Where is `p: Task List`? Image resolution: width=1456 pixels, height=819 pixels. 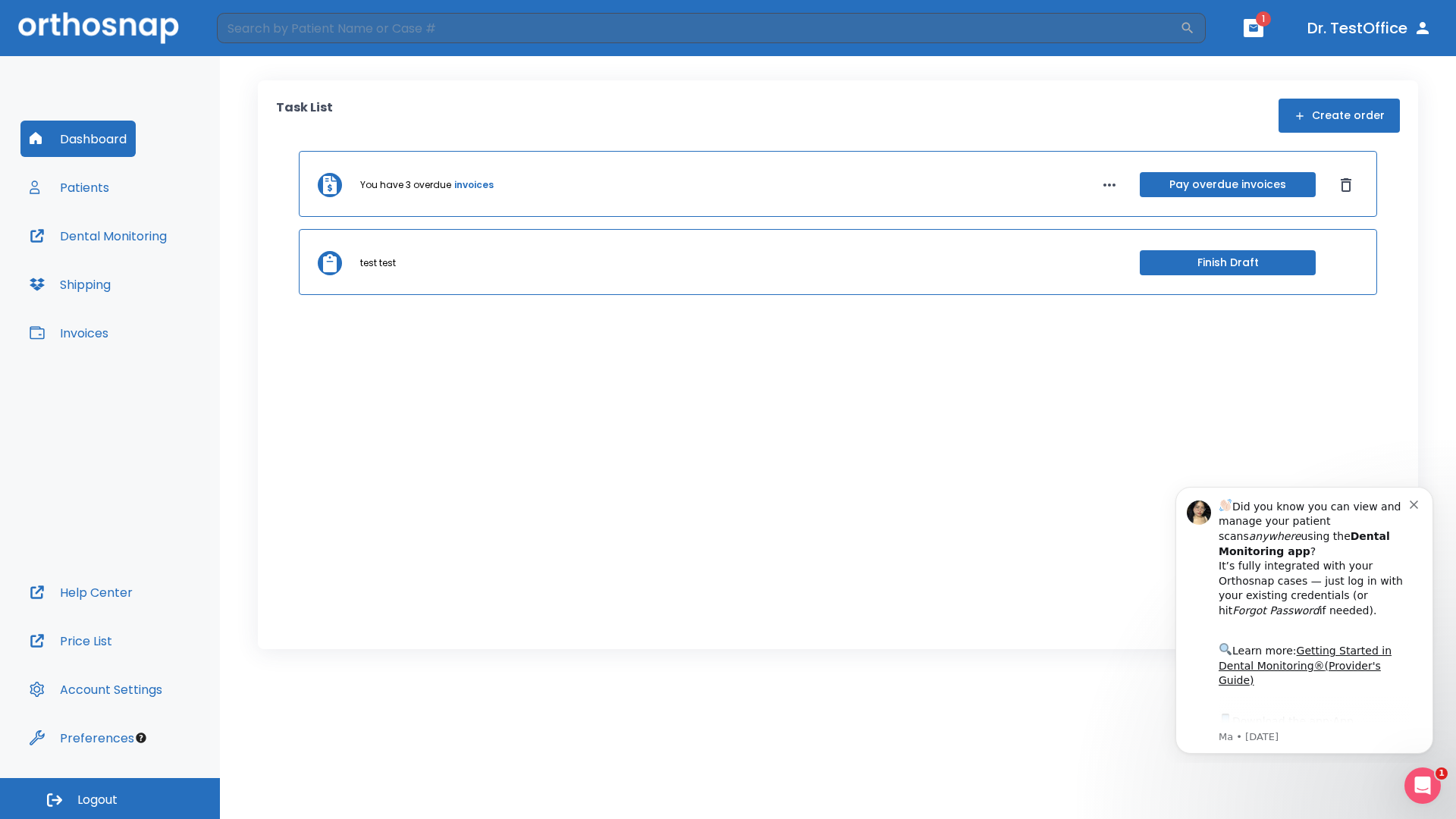 p: Task List is located at coordinates (304, 116).